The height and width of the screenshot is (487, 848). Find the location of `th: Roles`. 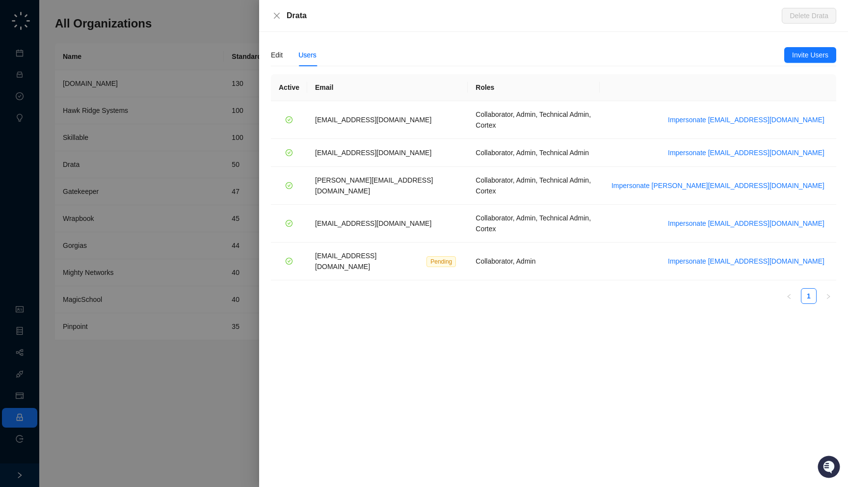

th: Roles is located at coordinates (533, 87).